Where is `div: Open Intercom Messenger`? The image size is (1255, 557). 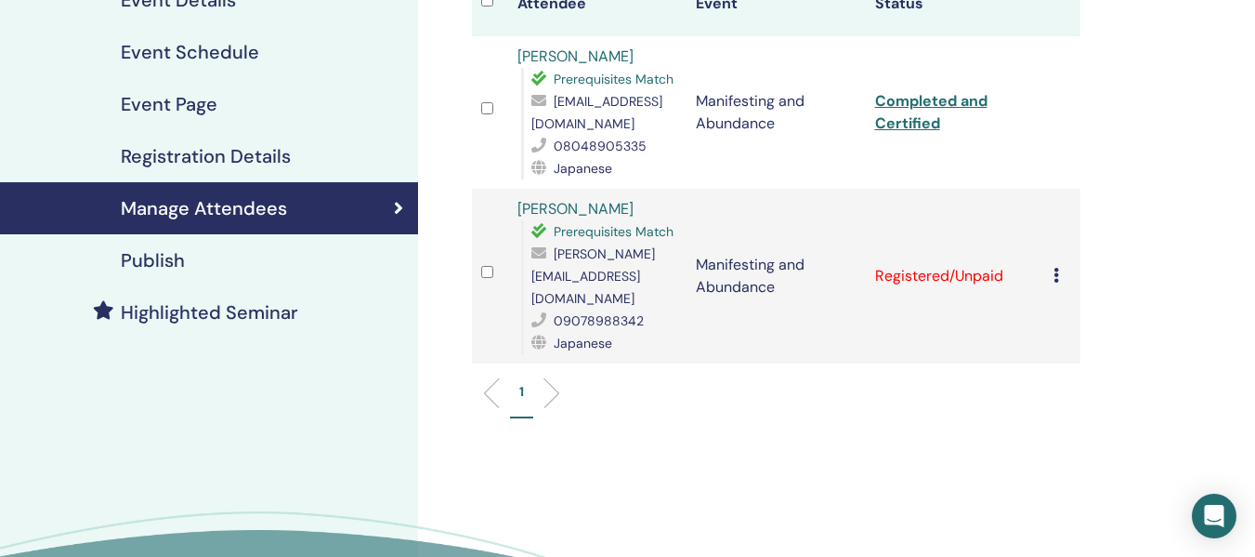 div: Open Intercom Messenger is located at coordinates (1215, 516).